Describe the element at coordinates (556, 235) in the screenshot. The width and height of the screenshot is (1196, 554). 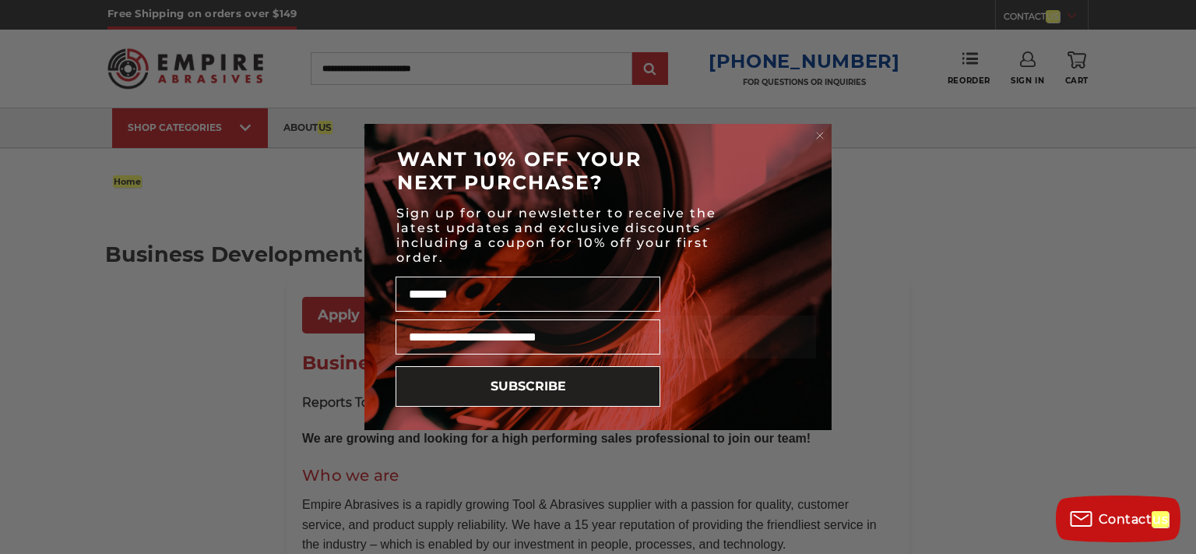
I see `span: Sign up for our newsletter to receive the latest updates and exclusive discounts - including a co...` at that location.